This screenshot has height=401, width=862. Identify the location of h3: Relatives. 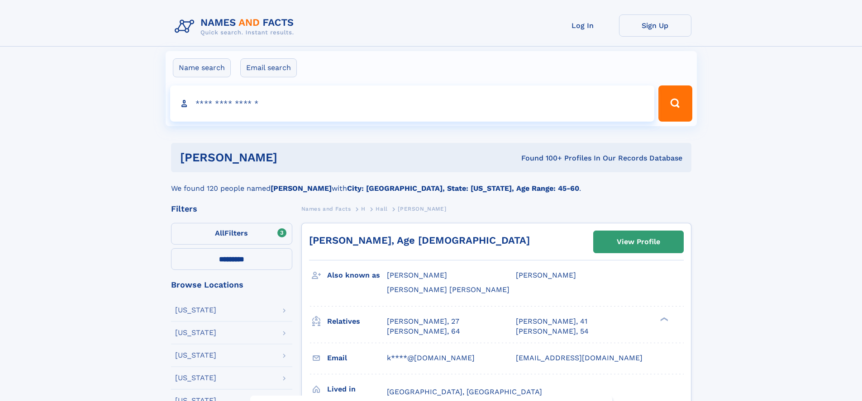
(357, 322).